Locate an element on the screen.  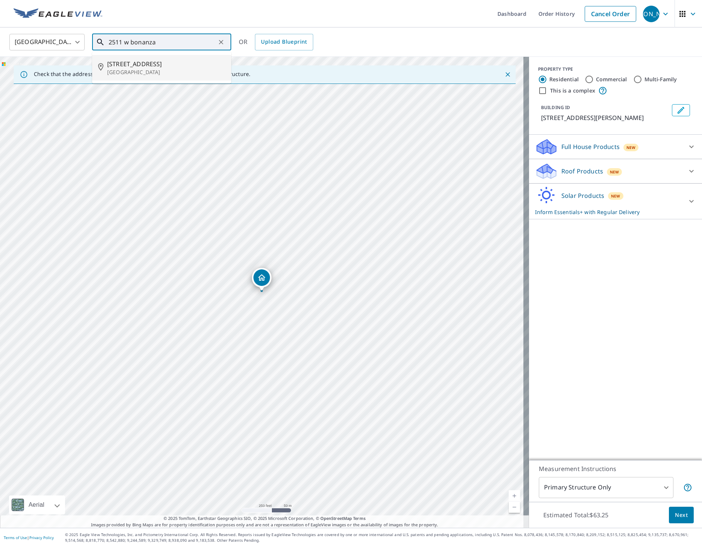
label: Commercial is located at coordinates (611, 79).